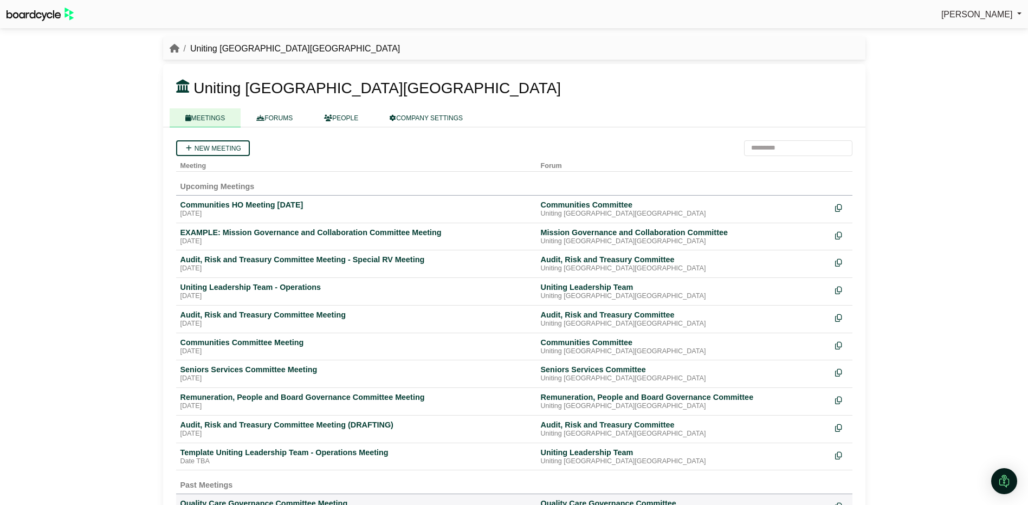  Describe the element at coordinates (356, 462) in the screenshot. I see `div: Date TBA` at that location.